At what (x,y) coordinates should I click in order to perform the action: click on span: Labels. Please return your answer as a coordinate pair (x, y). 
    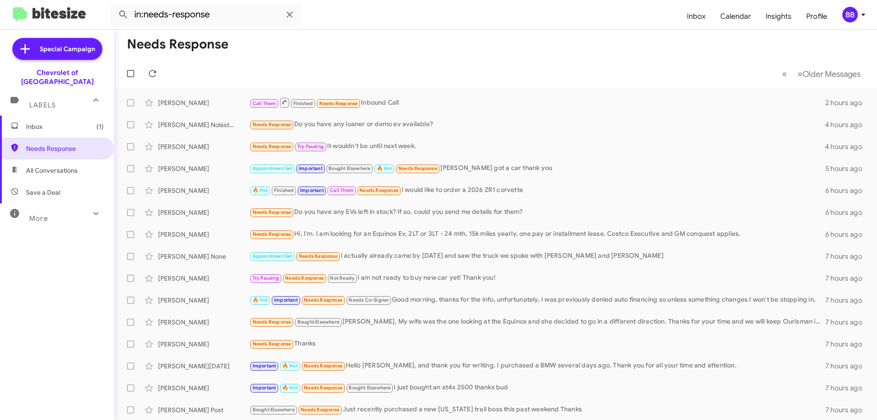
    Looking at the image, I should click on (42, 105).